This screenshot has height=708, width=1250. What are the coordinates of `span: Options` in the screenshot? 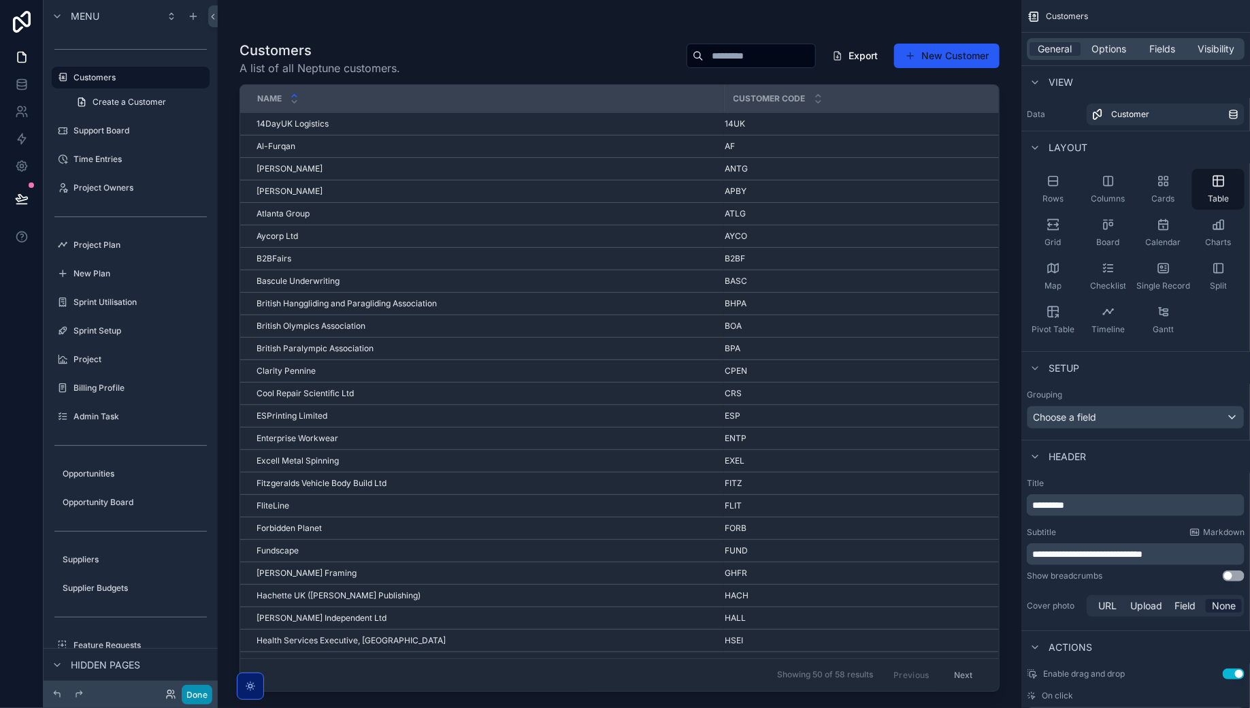 It's located at (1108, 49).